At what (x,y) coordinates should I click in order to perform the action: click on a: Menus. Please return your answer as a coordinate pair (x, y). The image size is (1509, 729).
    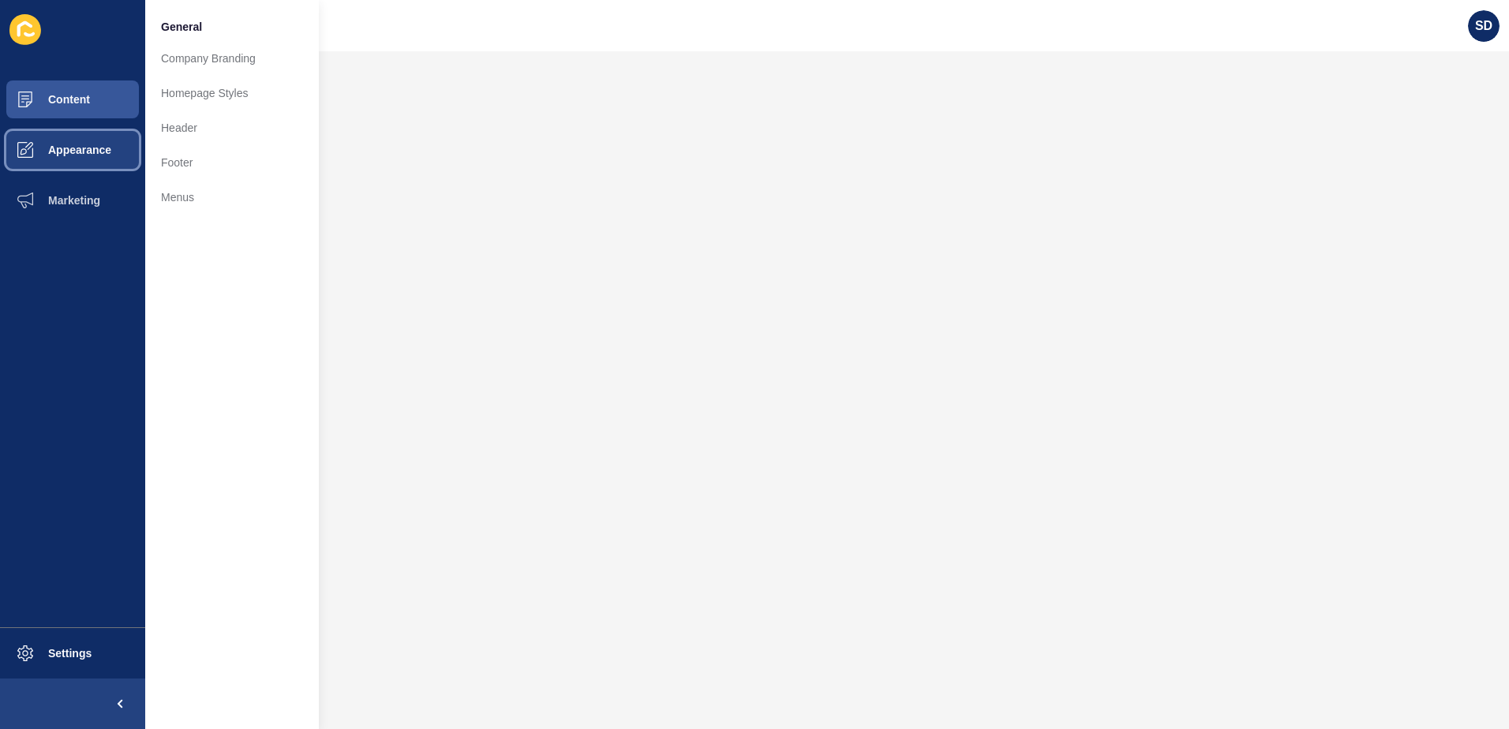
    Looking at the image, I should click on (232, 197).